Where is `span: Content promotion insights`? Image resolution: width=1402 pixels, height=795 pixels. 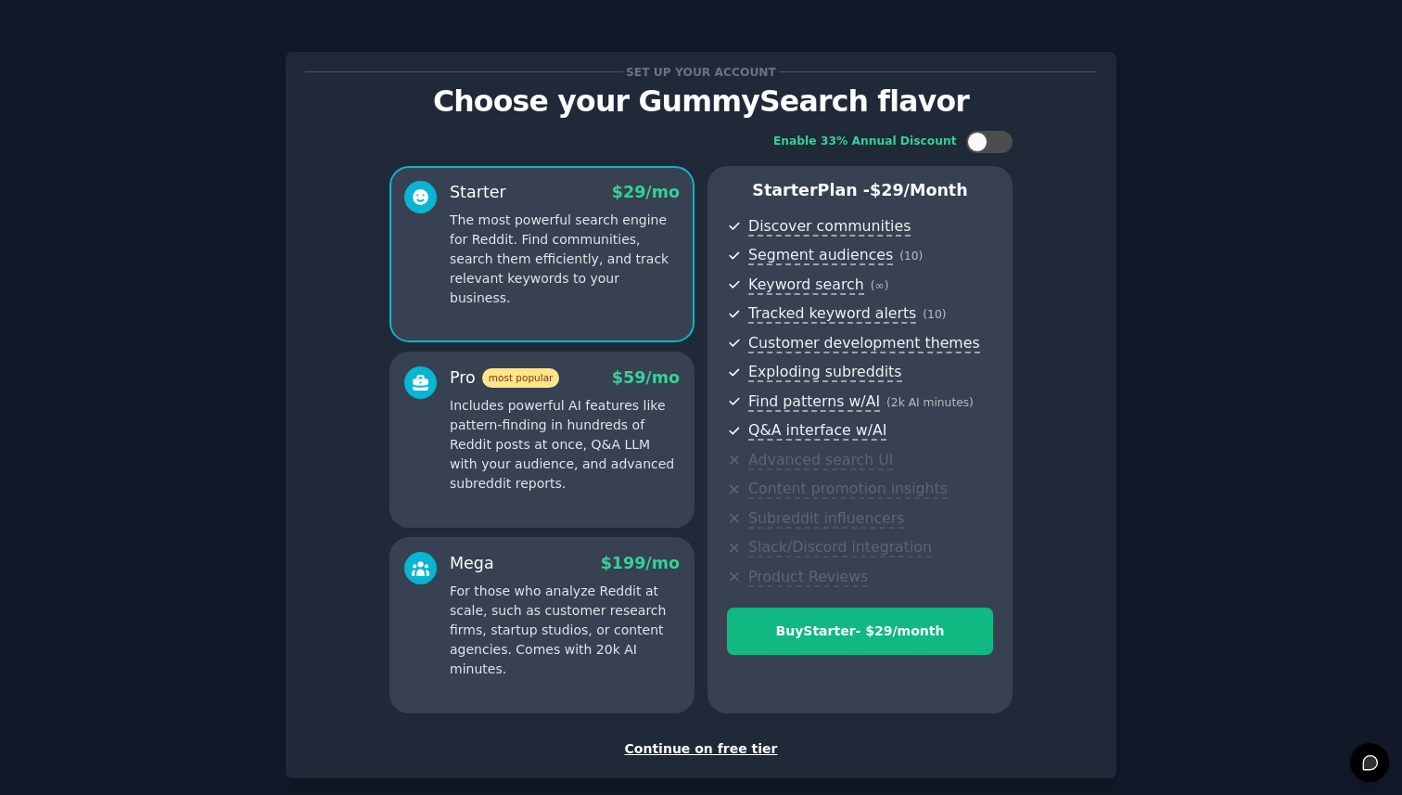
span: Content promotion insights is located at coordinates (847, 489).